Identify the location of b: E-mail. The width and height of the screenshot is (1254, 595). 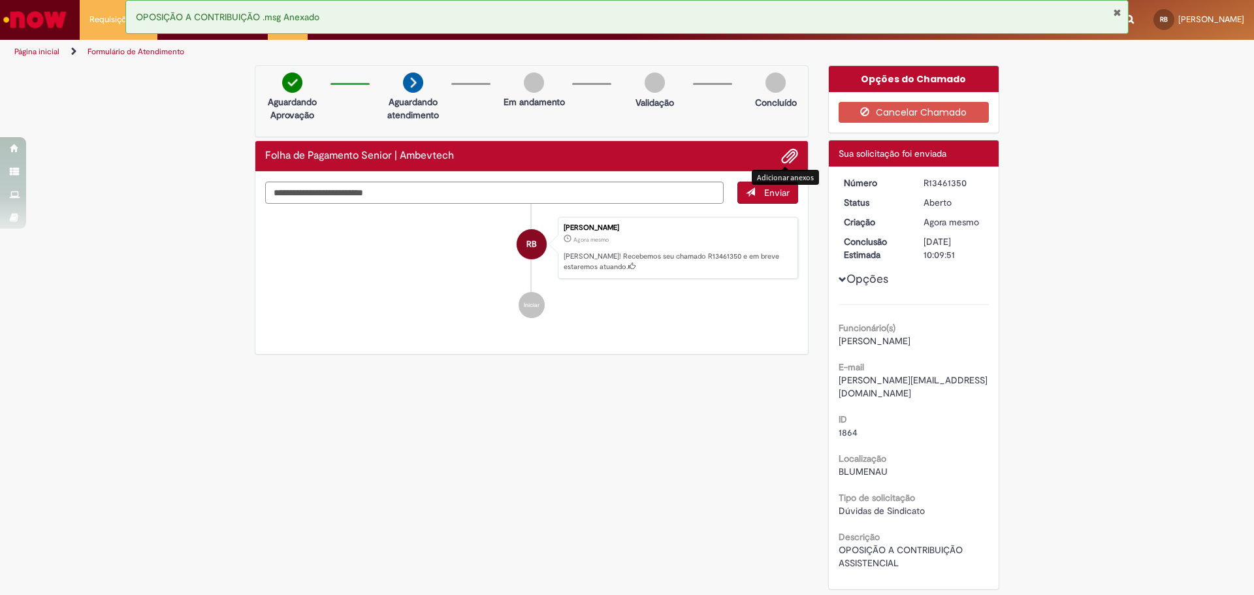
(851, 367).